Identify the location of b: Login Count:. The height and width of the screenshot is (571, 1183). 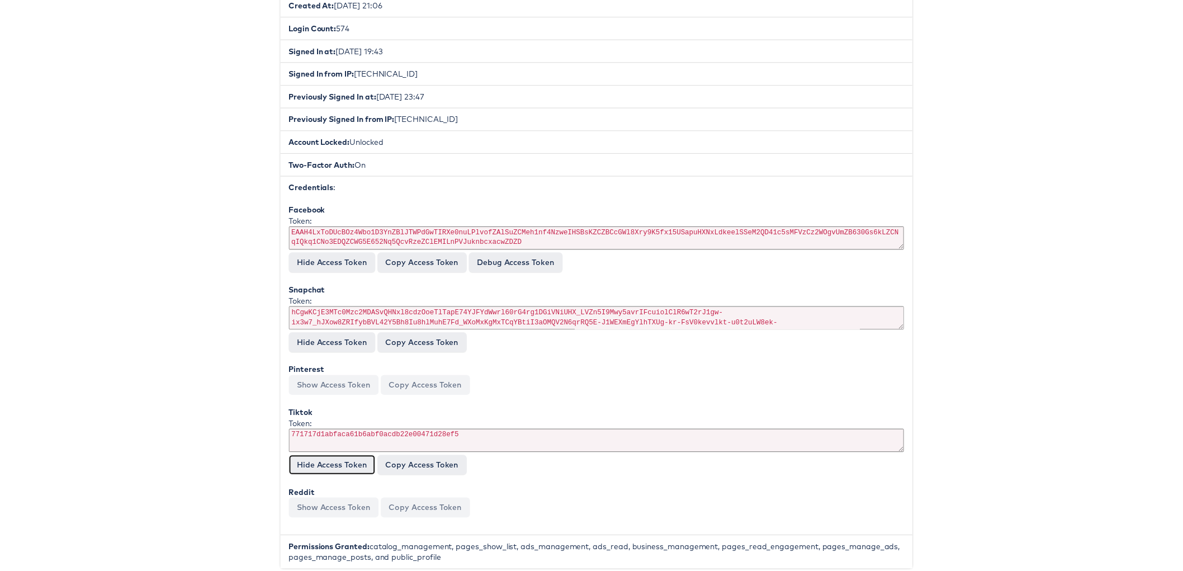
(310, 29).